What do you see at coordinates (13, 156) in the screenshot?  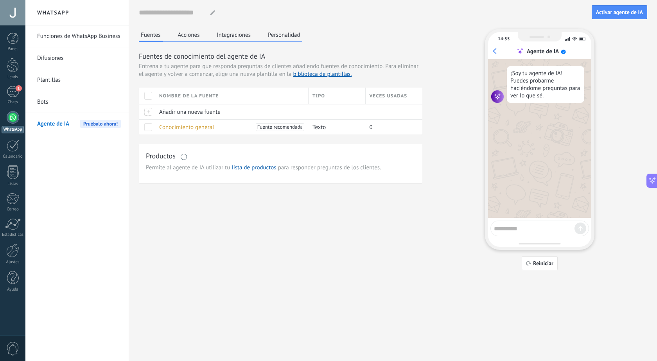 I see `div: Calendario` at bounding box center [13, 156].